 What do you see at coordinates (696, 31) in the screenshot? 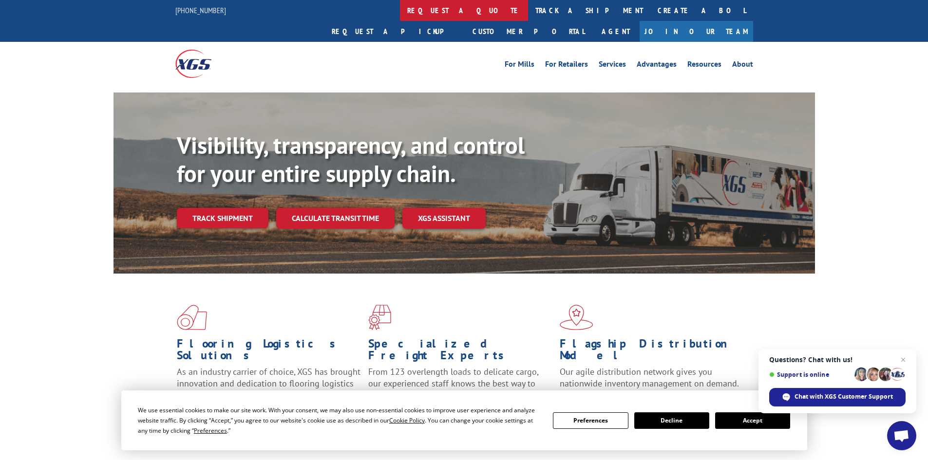
I see `a: Join Our Team` at bounding box center [696, 31].